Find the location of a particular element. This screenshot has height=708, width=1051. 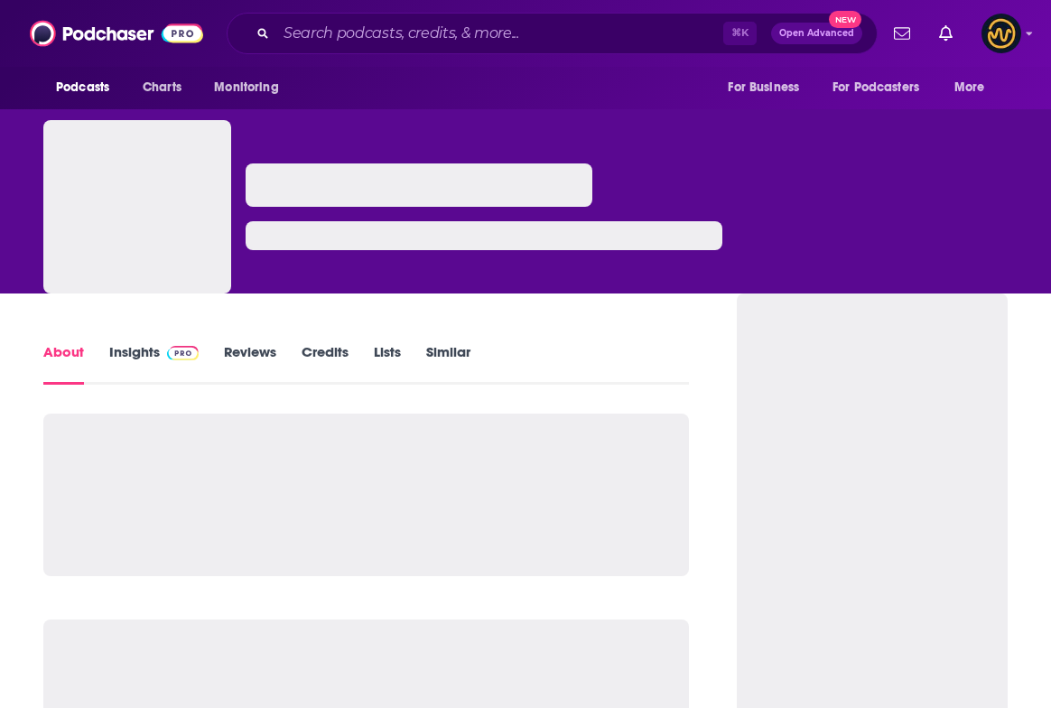

span: More is located at coordinates (970, 88).